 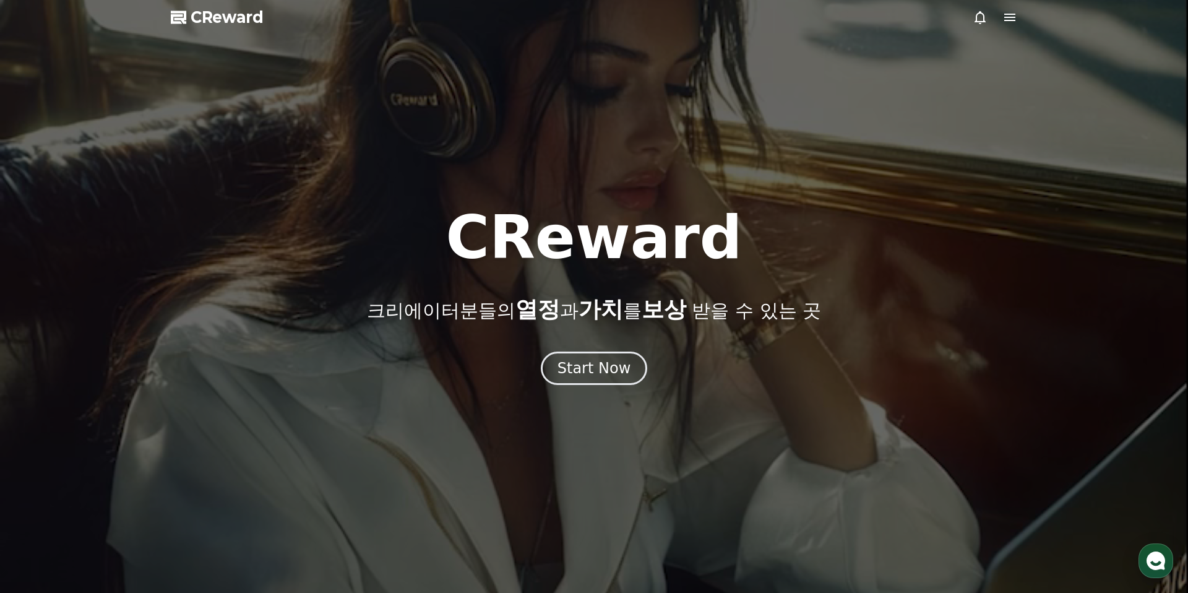 I want to click on a: Start Now, so click(x=594, y=369).